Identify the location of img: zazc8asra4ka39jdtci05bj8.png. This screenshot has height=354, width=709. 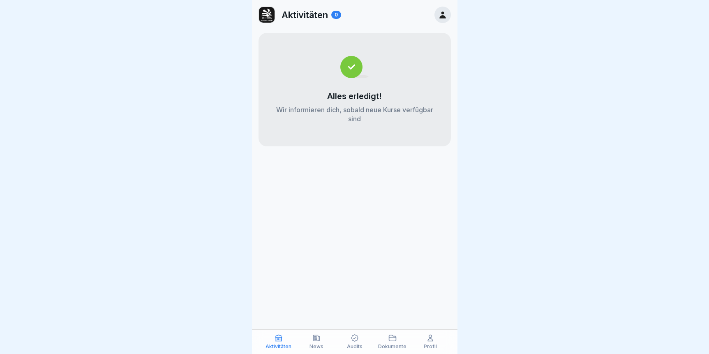
(267, 15).